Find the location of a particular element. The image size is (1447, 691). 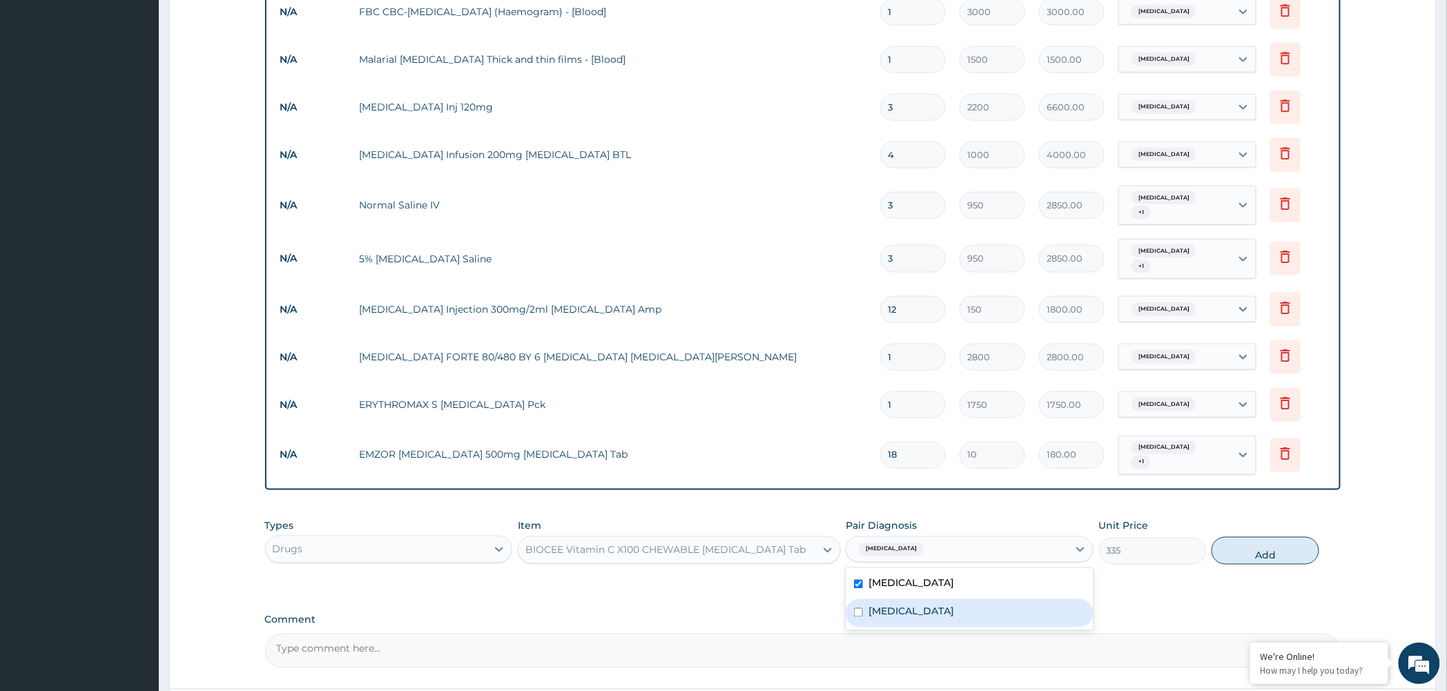

img: d_794563401_company_1708531726252_794563401 is located at coordinates (41, 86).